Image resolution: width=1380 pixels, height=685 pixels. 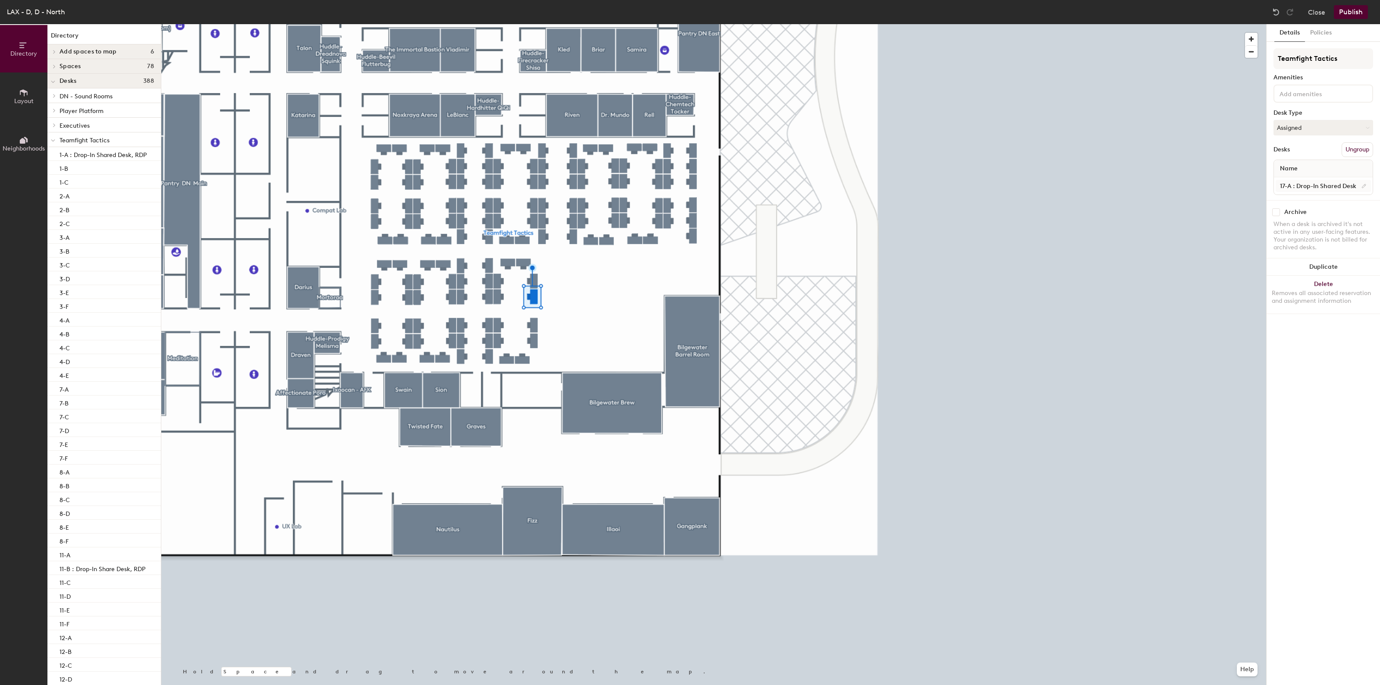 I want to click on span: Desks, so click(x=68, y=81).